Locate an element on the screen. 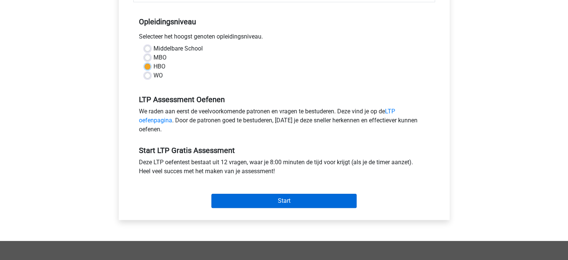  div: We raden aan eerst de veelvoorkomende patronen en vragen te bestuderen. Deze vind je op de . Door... is located at coordinates (284, 122).